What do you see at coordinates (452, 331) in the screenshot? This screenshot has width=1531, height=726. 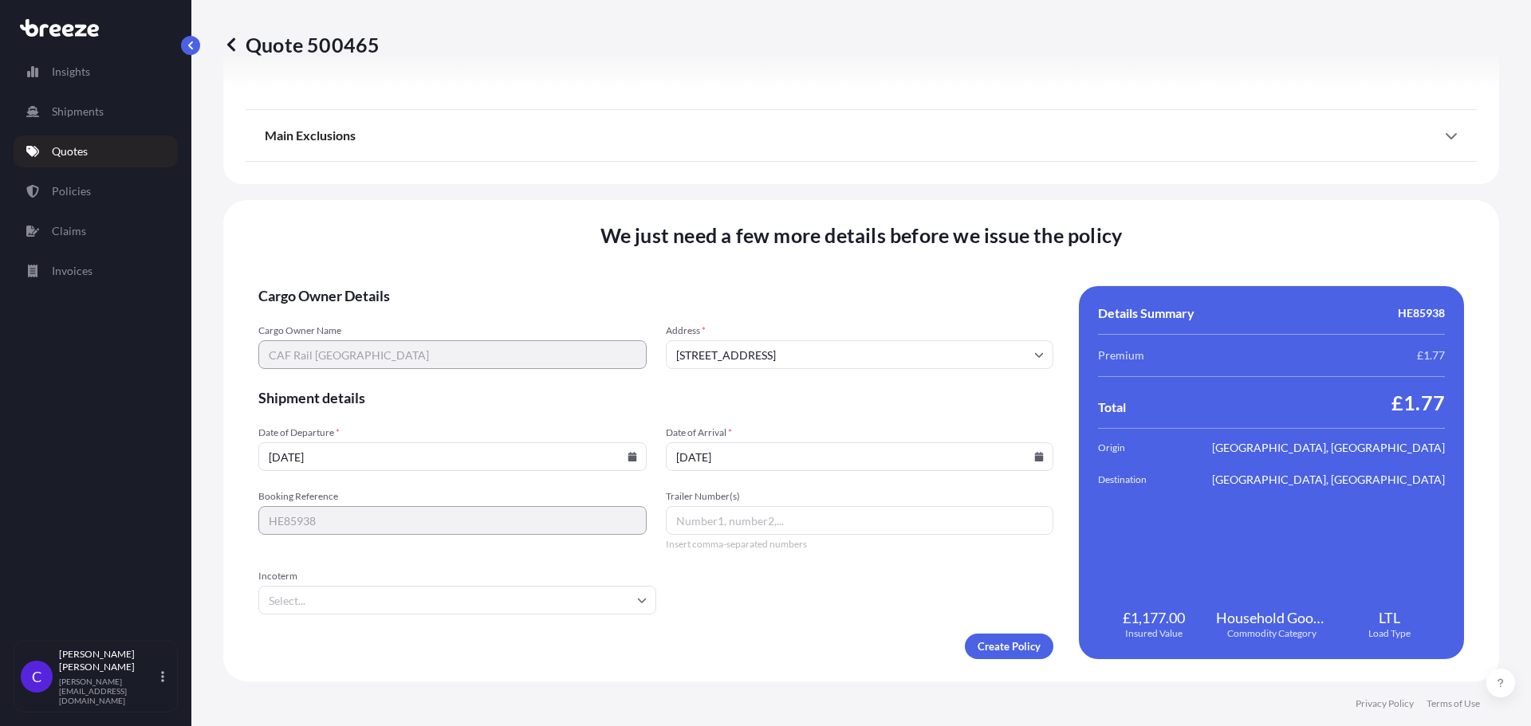 I see `span: Cargo Owner Name` at bounding box center [452, 331].